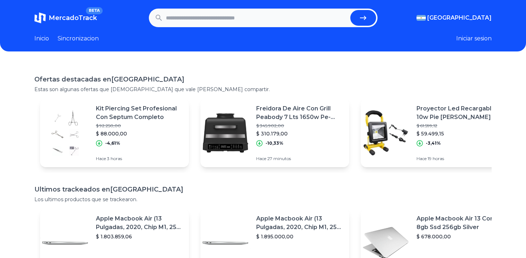 The width and height of the screenshot is (526, 258). What do you see at coordinates (78, 39) in the screenshot?
I see `a: Sincronizacion` at bounding box center [78, 39].